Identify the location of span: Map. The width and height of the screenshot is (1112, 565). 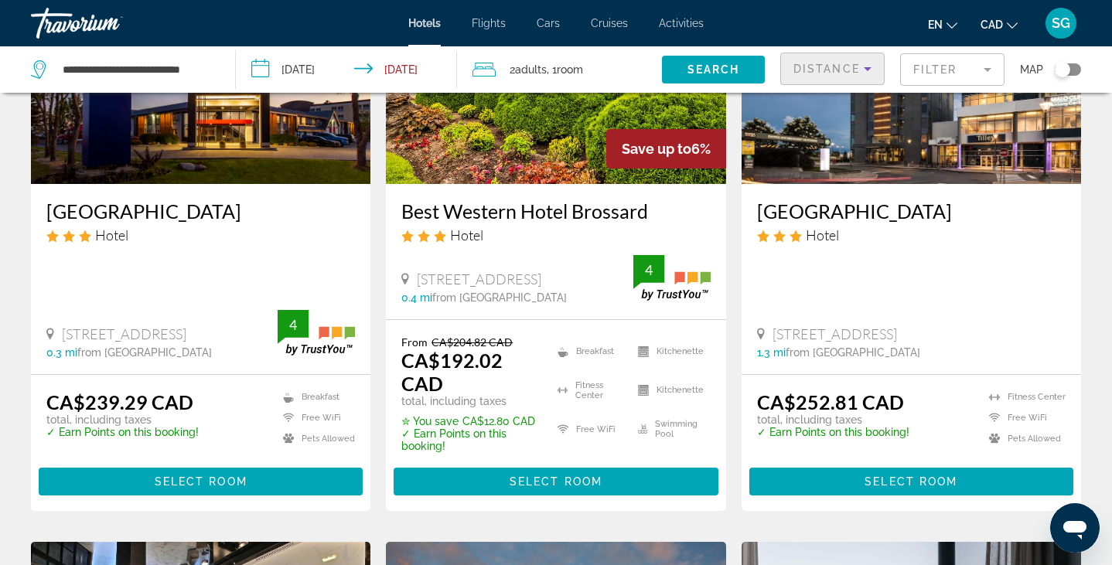
(1031, 70).